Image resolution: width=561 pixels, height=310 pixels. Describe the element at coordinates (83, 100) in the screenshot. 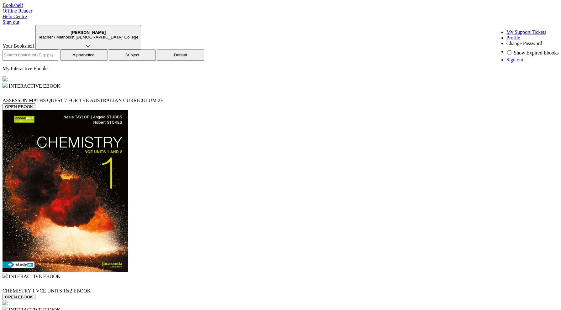

I see `span: ASSESSON MATHS QUEST 7 FOR THE AUSTRALIAN CURRICULUM 2E` at that location.